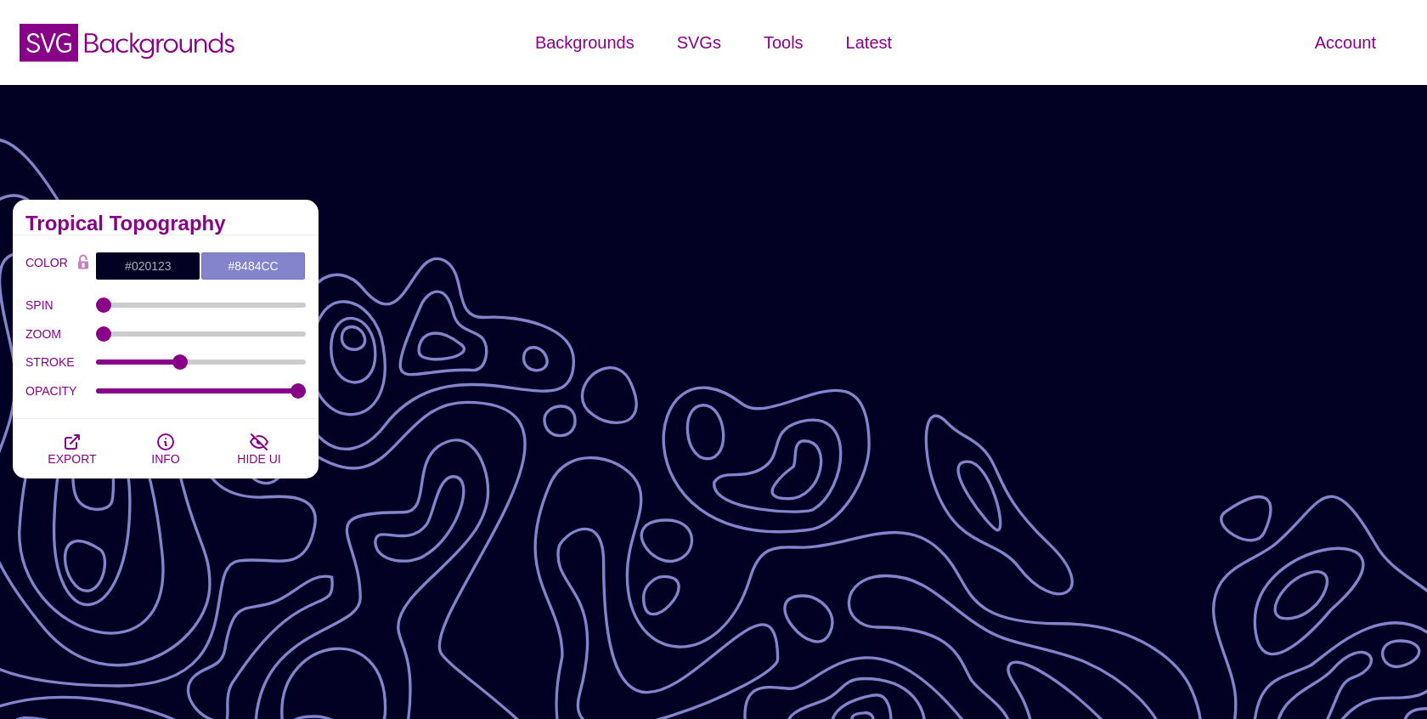 Image resolution: width=1427 pixels, height=719 pixels. What do you see at coordinates (699, 42) in the screenshot?
I see `a: SVGs` at bounding box center [699, 42].